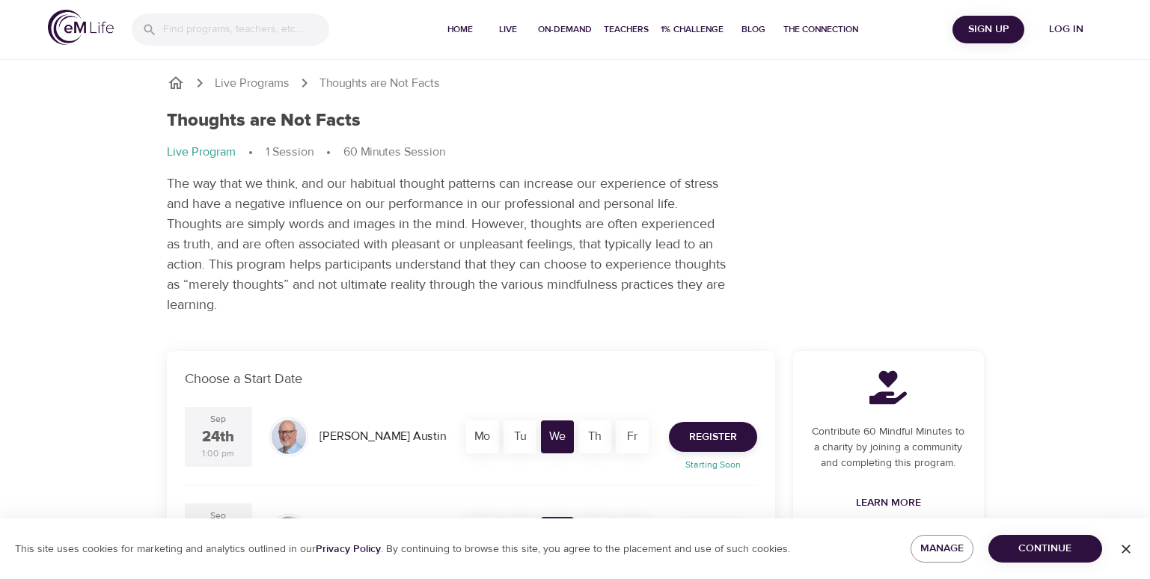 The image size is (1150, 579). Describe the element at coordinates (942, 548) in the screenshot. I see `button: Manage` at that location.